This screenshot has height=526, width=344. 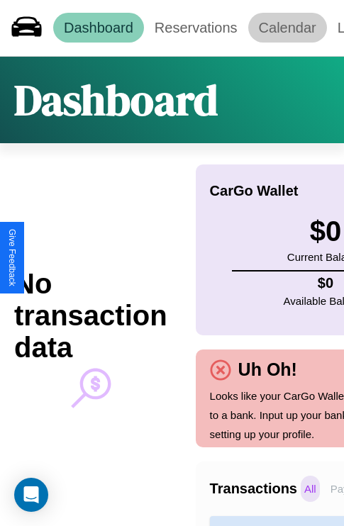 What do you see at coordinates (267, 370) in the screenshot?
I see `h4: Uh Oh!` at bounding box center [267, 370].